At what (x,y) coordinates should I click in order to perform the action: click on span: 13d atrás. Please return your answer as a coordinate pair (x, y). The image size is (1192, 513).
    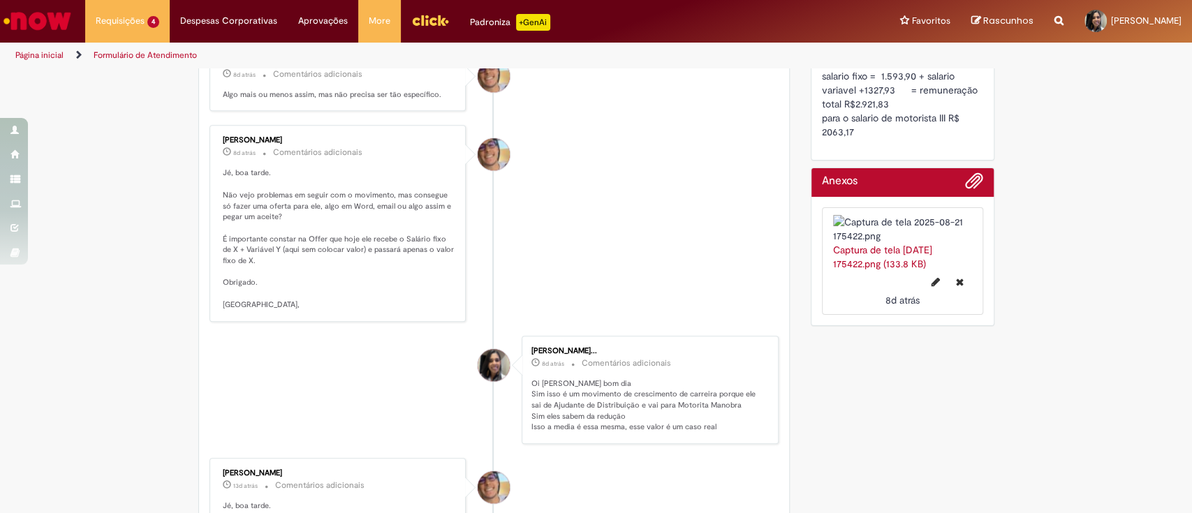
    Looking at the image, I should click on (245, 486).